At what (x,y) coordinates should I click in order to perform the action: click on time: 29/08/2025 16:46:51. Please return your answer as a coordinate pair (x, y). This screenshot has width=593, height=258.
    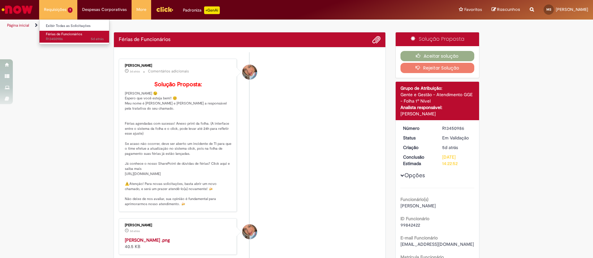
    Looking at the image, I should click on (135, 72).